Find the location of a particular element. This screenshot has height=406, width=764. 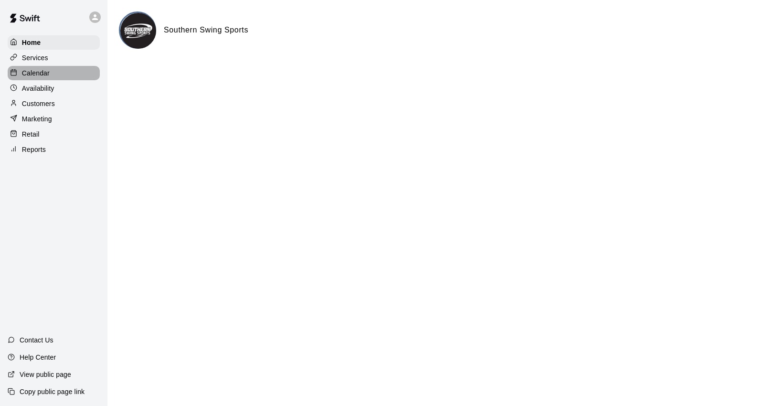

div: Calendar is located at coordinates (54, 73).